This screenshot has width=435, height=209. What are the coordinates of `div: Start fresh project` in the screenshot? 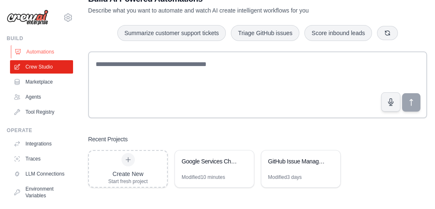 It's located at (128, 181).